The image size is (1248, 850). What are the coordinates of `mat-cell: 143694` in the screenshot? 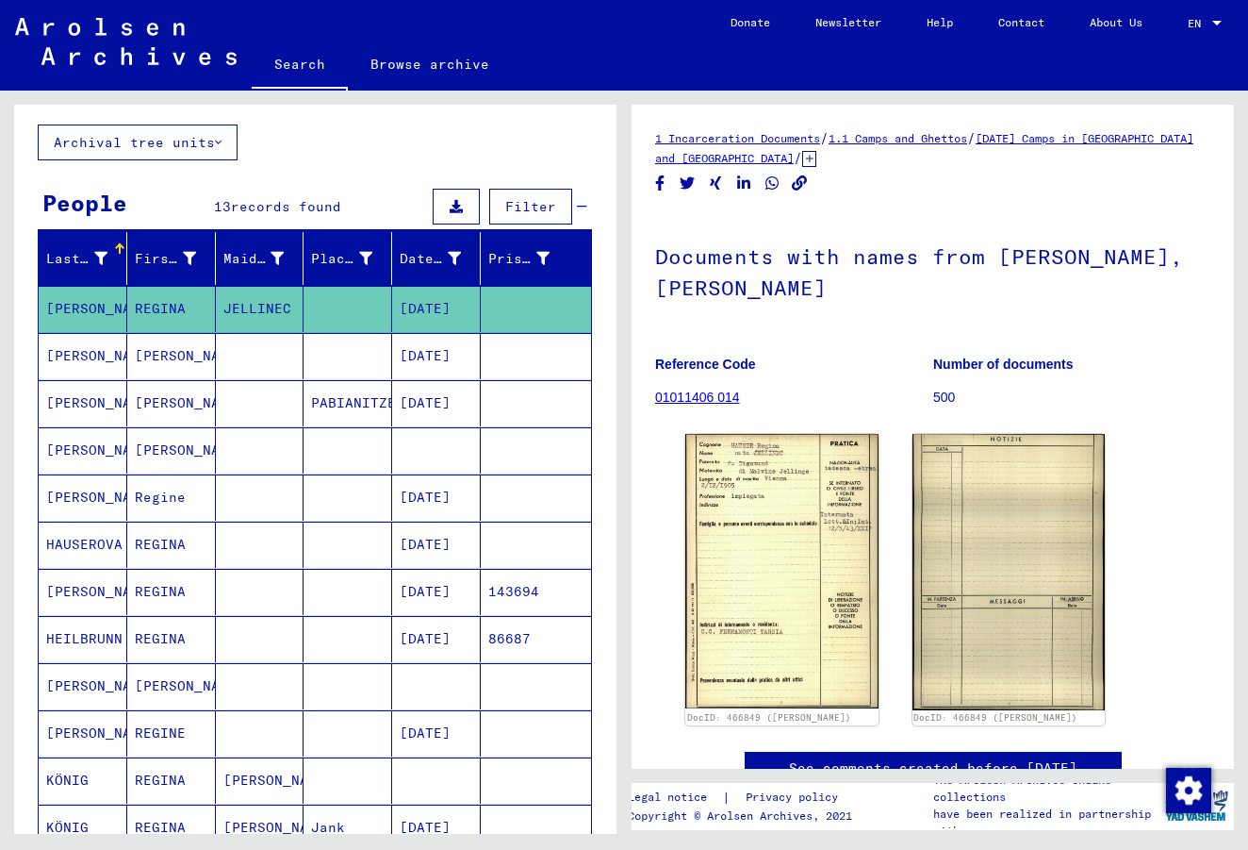 It's located at (536, 591).